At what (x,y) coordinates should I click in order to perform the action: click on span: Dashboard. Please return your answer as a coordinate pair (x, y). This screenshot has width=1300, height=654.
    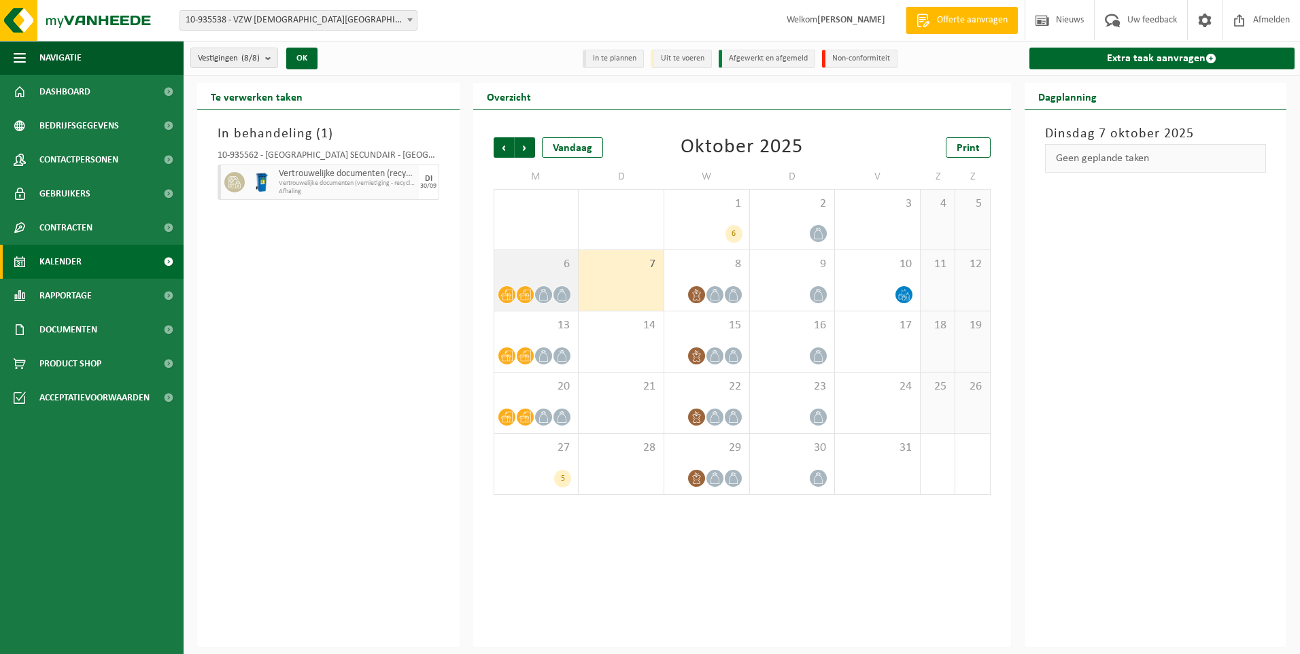
    Looking at the image, I should click on (65, 92).